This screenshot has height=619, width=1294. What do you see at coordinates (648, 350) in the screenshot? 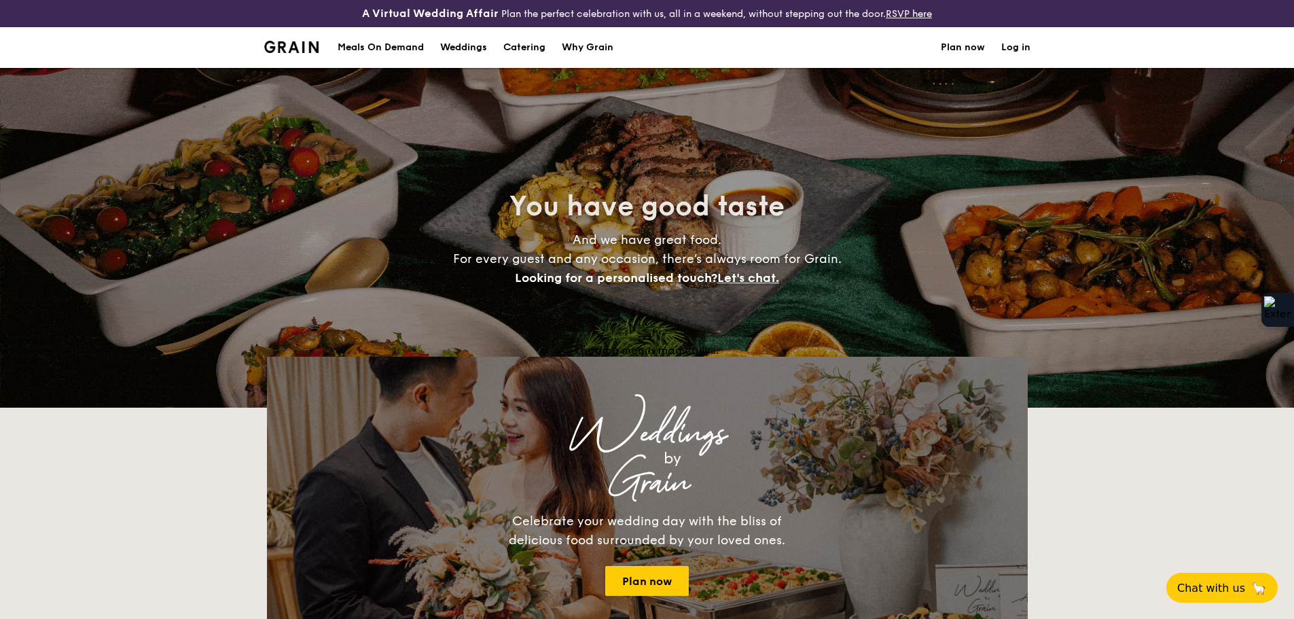
I see `div: Loading menus magically...` at bounding box center [648, 350].